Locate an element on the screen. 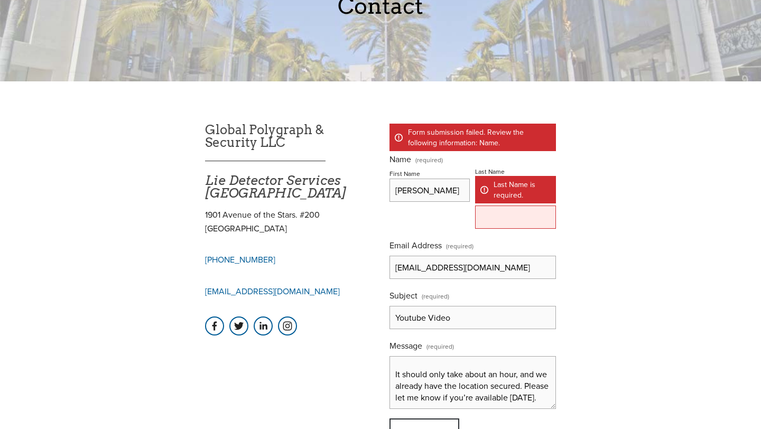  span: Name is located at coordinates (400, 159).